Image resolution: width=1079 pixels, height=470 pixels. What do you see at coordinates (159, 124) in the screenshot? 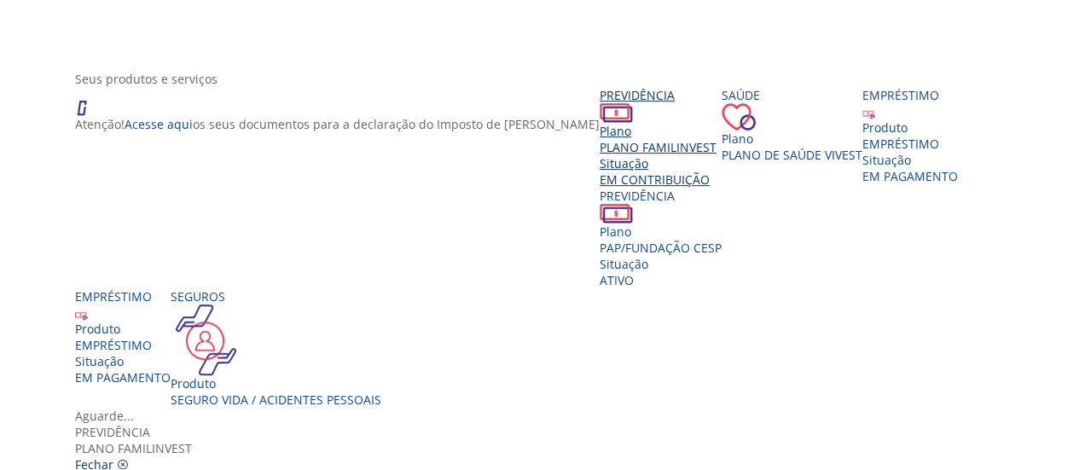
I see `a: Acesse aqui` at bounding box center [159, 124].